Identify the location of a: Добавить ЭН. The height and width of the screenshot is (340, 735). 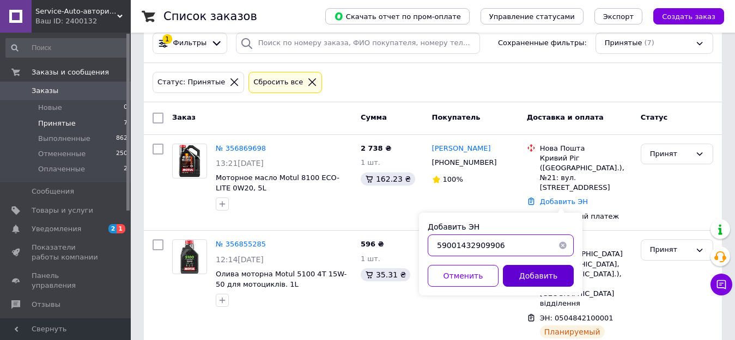
(564, 201).